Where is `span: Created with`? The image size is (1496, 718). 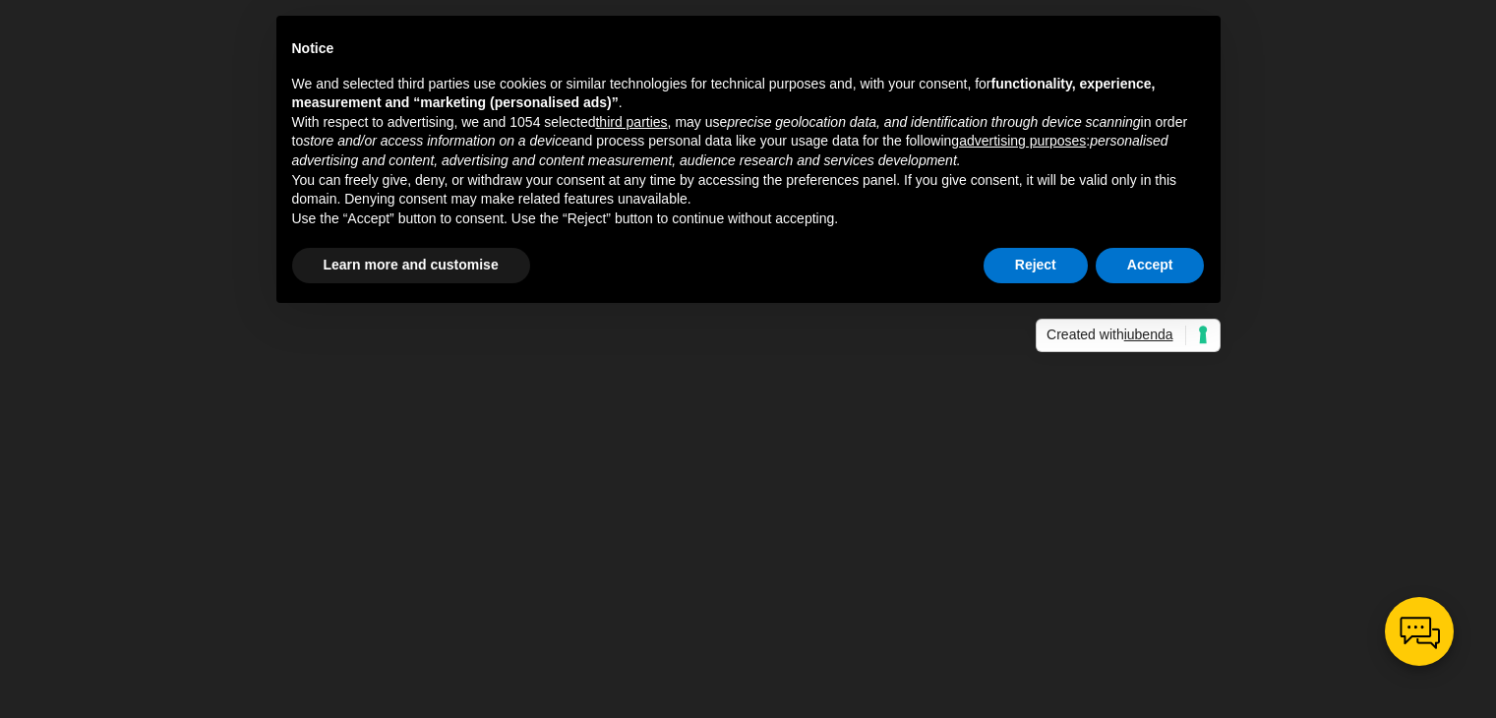
span: Created with is located at coordinates (1116, 335).